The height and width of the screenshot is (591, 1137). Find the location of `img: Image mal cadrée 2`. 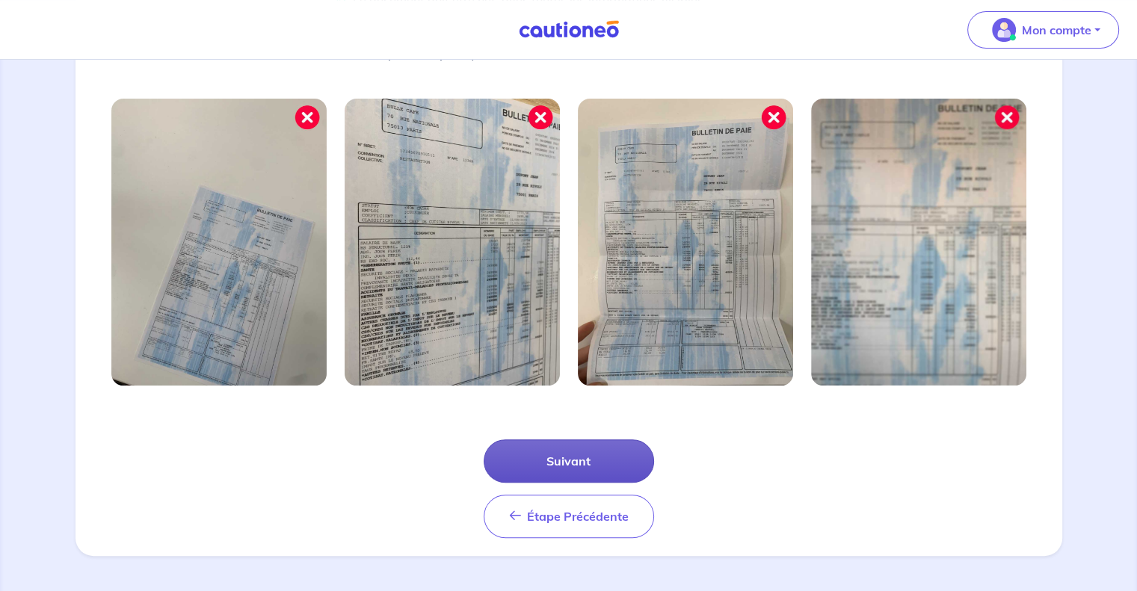

img: Image mal cadrée 2 is located at coordinates (452, 242).